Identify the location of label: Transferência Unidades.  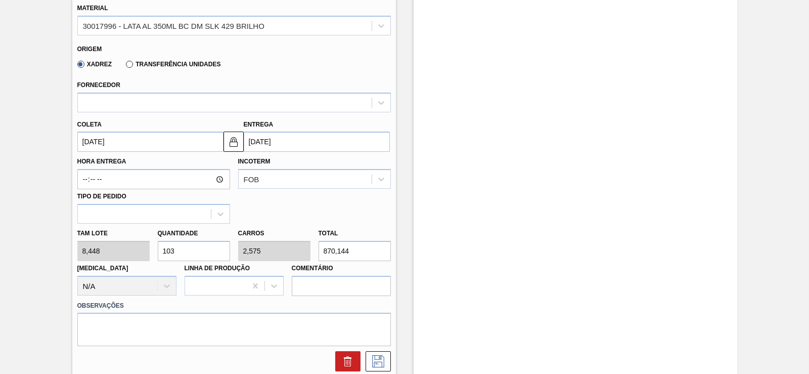
(173, 64).